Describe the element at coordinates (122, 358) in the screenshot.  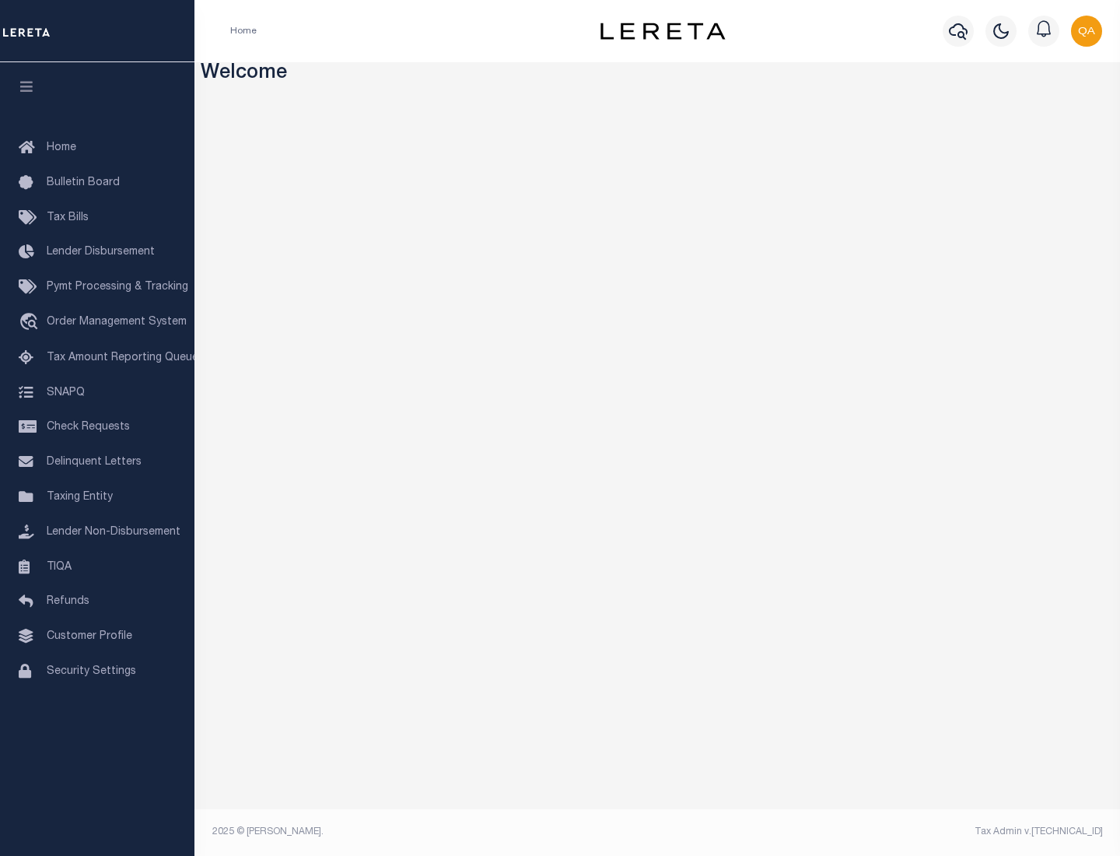
I see `span: Tax Amount Reporting Queue` at that location.